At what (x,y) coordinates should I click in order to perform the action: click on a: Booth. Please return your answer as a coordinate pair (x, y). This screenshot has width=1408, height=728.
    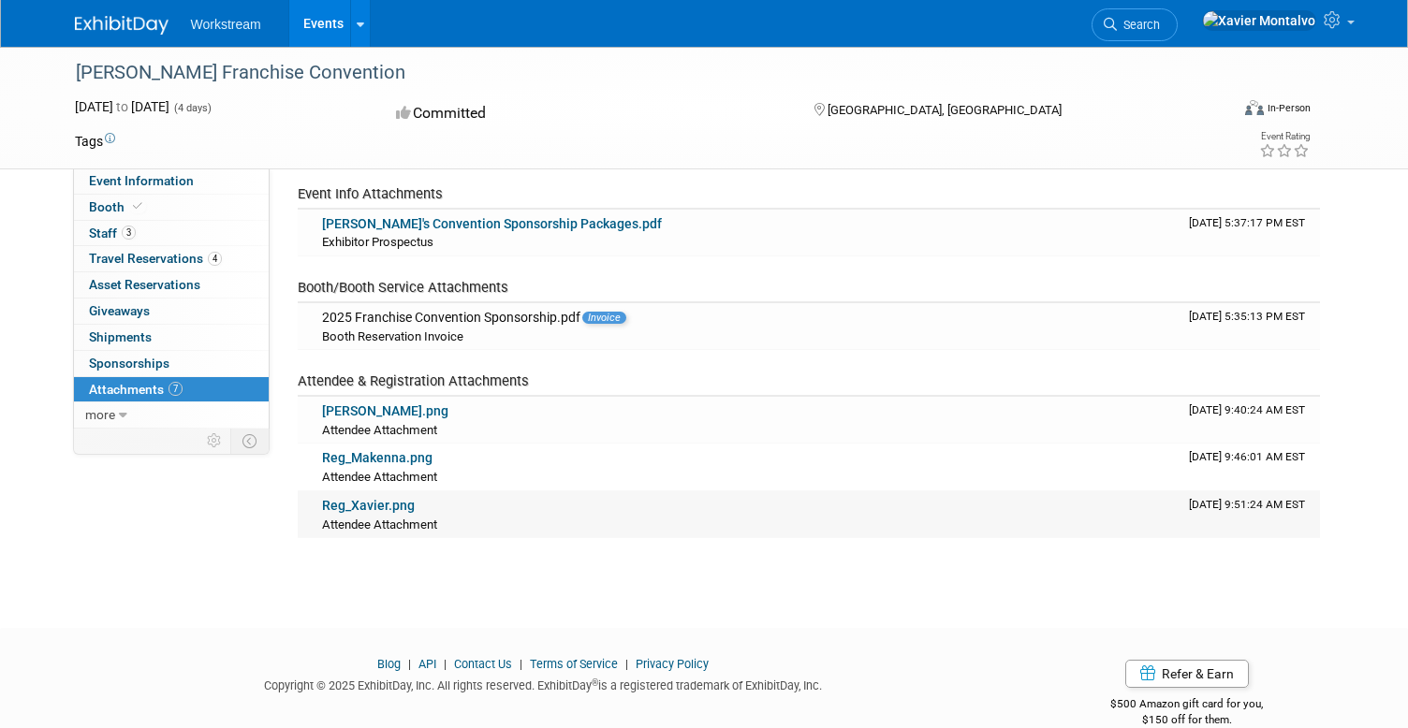
    Looking at the image, I should click on (171, 207).